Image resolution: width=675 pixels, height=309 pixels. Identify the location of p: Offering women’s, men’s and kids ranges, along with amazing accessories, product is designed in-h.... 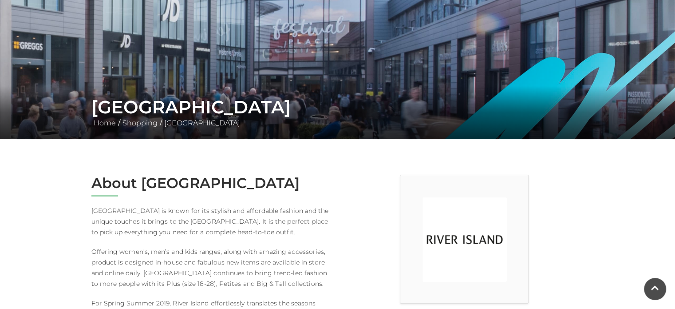
(211, 267).